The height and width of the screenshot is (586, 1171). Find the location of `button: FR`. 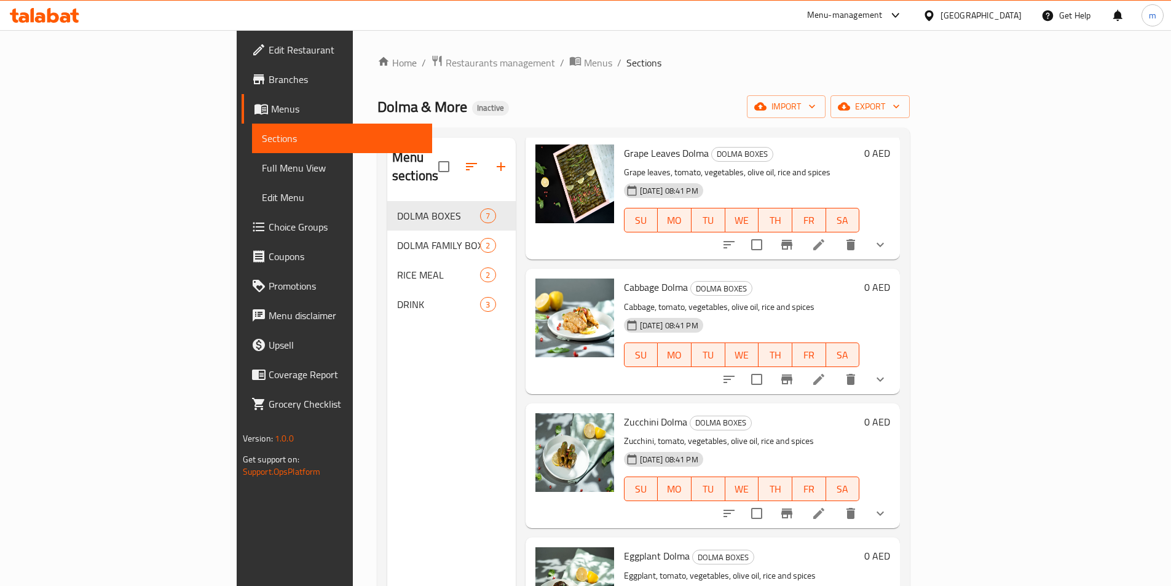

button: FR is located at coordinates (809, 355).